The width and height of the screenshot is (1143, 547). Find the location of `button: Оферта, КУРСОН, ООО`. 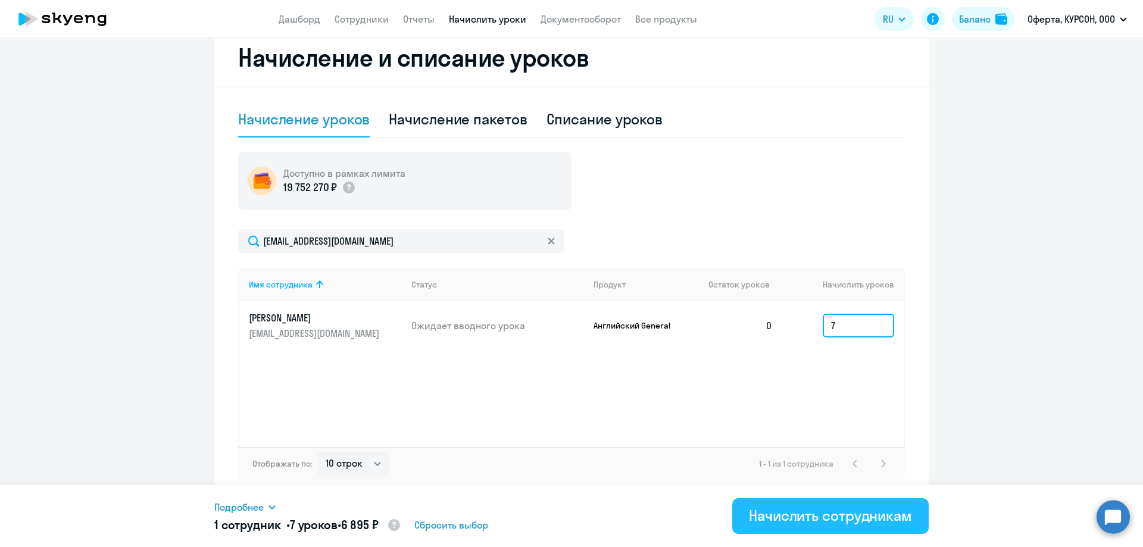

button: Оферта, КУРСОН, ООО is located at coordinates (1077, 19).